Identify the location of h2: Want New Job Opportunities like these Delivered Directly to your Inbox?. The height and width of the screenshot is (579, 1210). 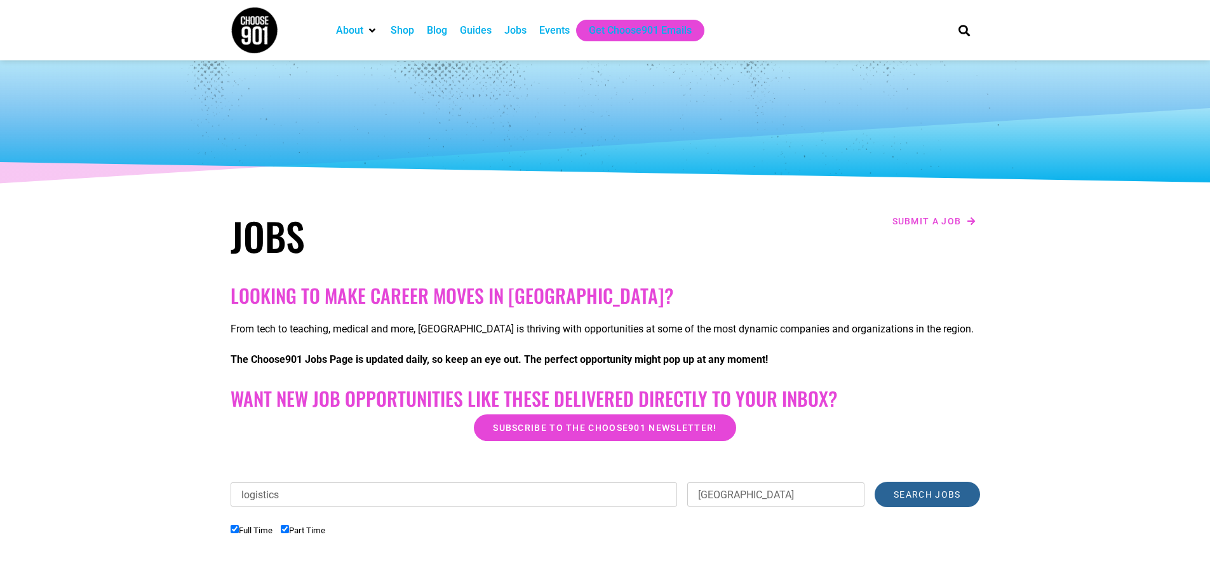
(605, 398).